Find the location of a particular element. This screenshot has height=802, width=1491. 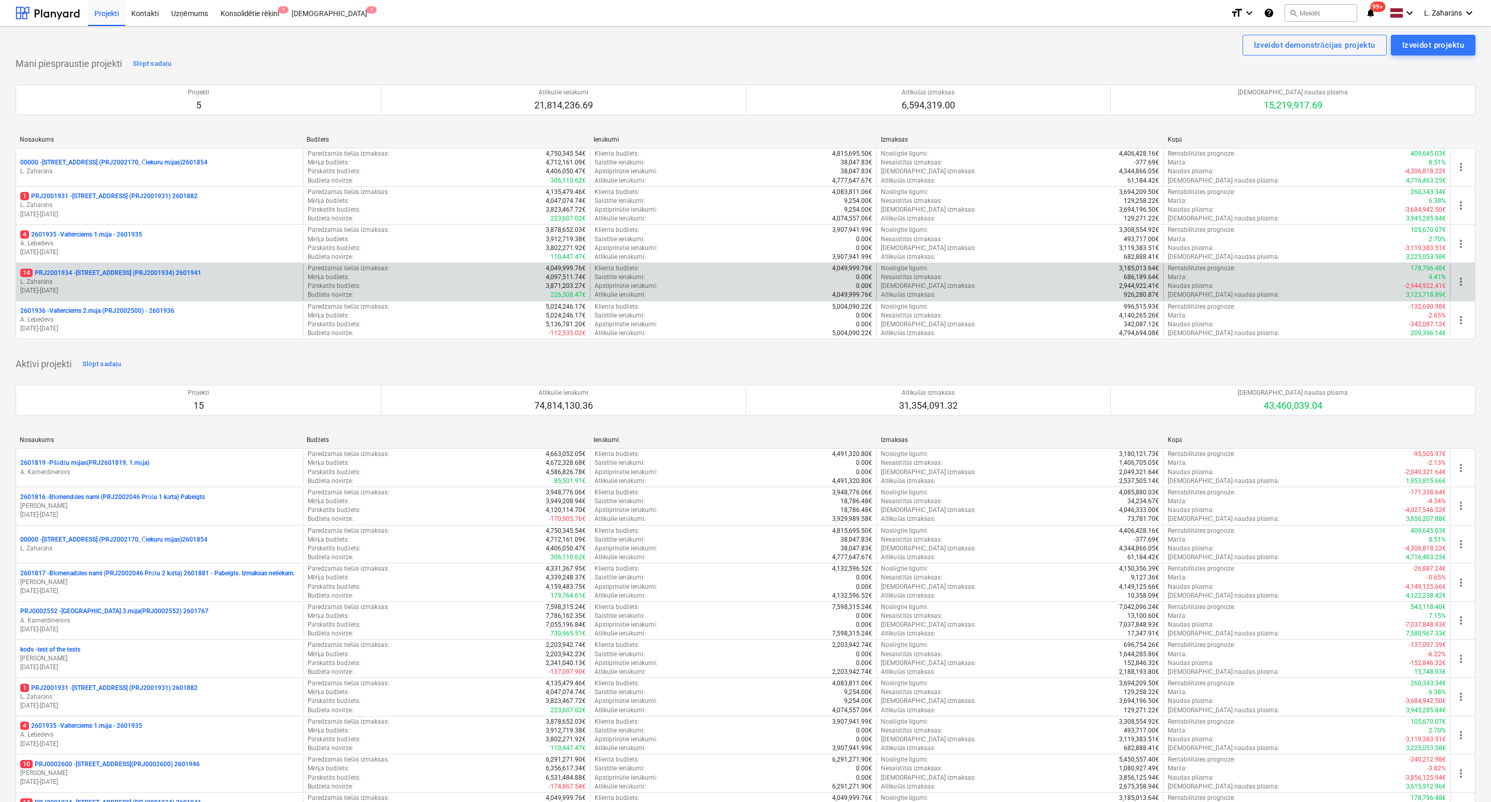

p: 3,185,013.64€ is located at coordinates (1138, 268).